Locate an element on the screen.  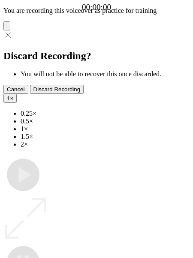
li: 2× is located at coordinates (105, 145).